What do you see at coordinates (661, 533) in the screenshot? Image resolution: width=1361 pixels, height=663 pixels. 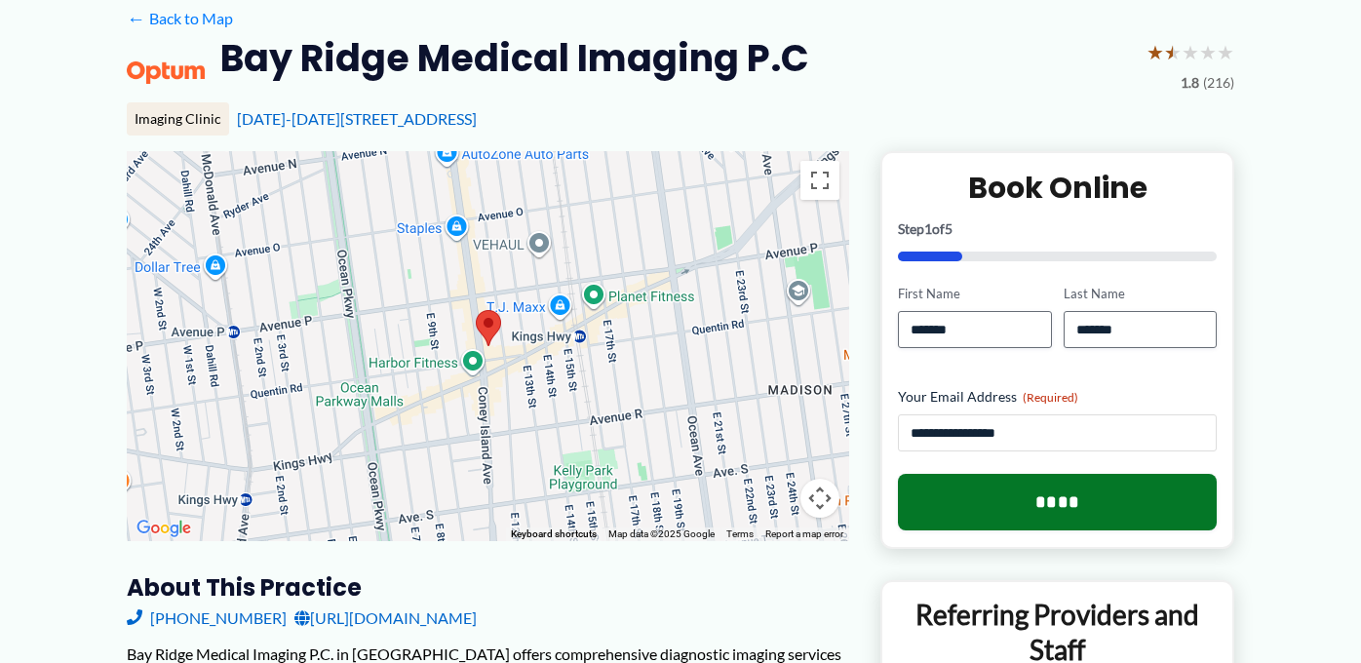 I see `span: Map data ©2025 Google` at bounding box center [661, 533].